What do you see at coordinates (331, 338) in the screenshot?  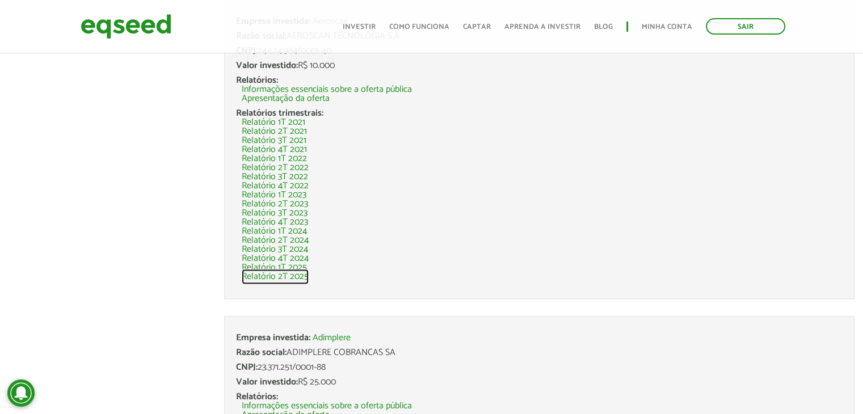 I see `a: Adimplere` at bounding box center [331, 338].